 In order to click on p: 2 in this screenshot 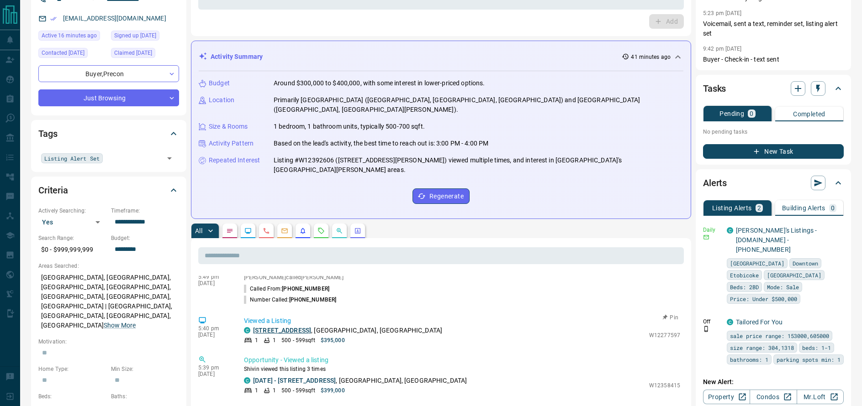, I will do `click(759, 208)`.